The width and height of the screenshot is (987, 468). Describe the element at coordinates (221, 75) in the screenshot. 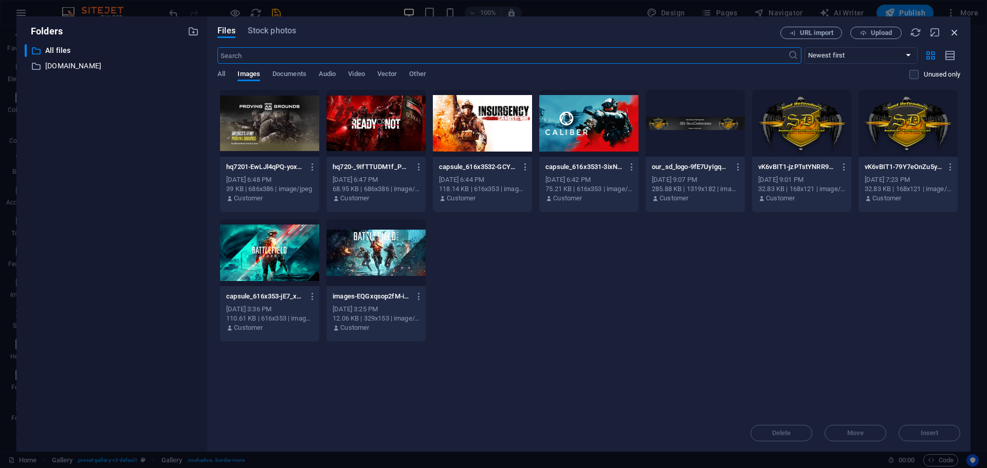

I see `span: All` at that location.